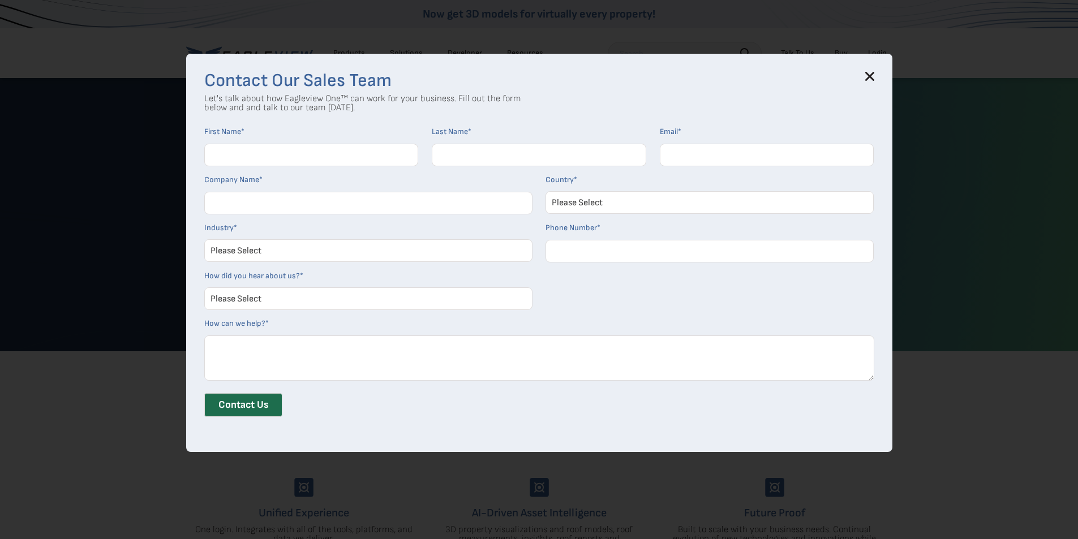  What do you see at coordinates (539, 81) in the screenshot?
I see `h3: Contact Our Sales Team` at bounding box center [539, 81].